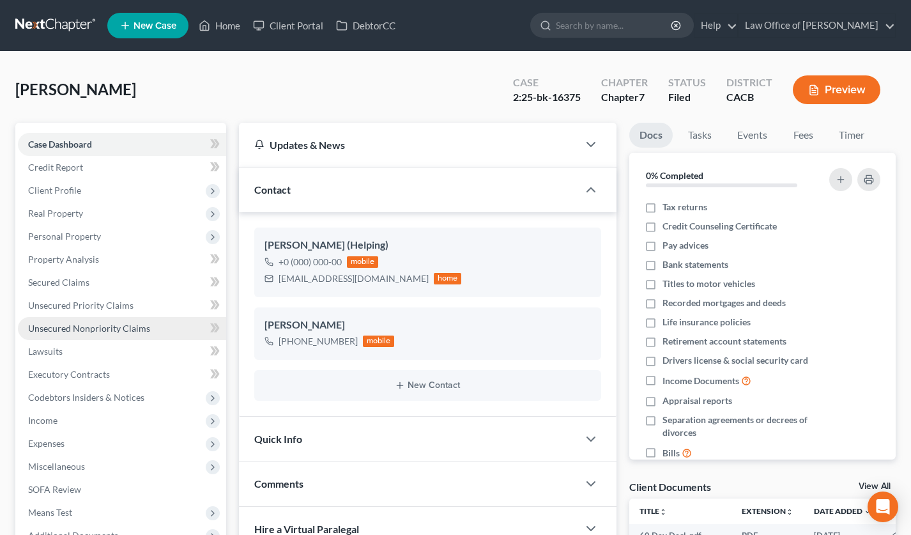  Describe the element at coordinates (54, 489) in the screenshot. I see `span: SOFA Review` at that location.